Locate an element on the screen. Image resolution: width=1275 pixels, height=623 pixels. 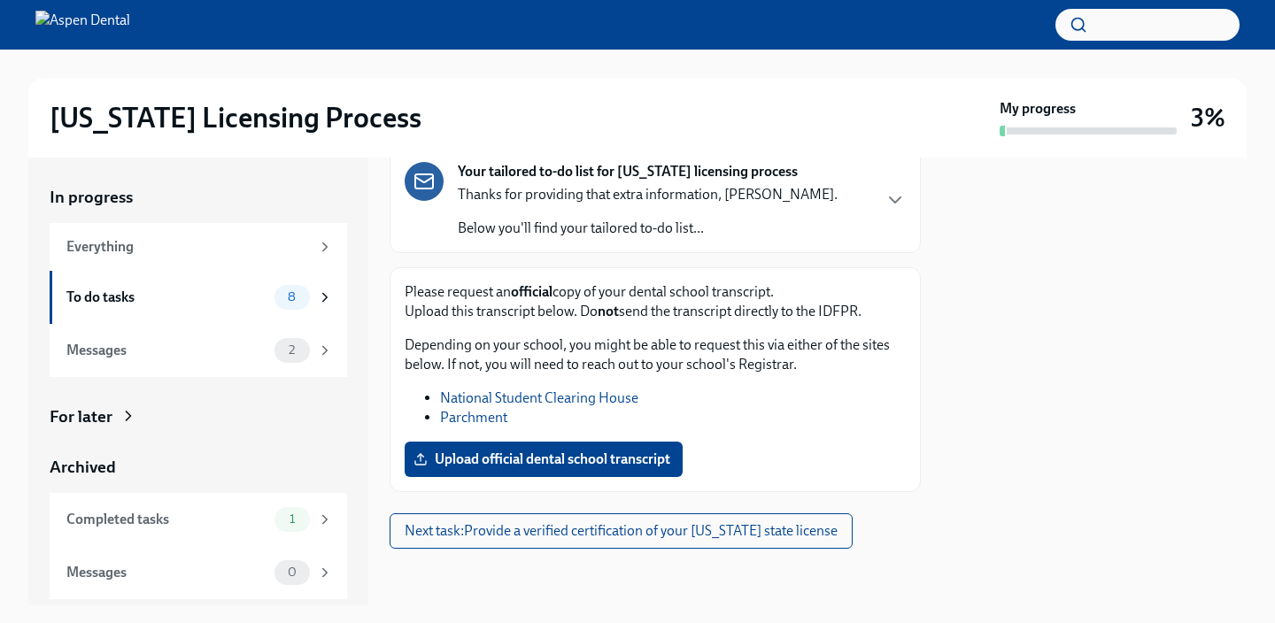
strong: My progress is located at coordinates (1038, 109).